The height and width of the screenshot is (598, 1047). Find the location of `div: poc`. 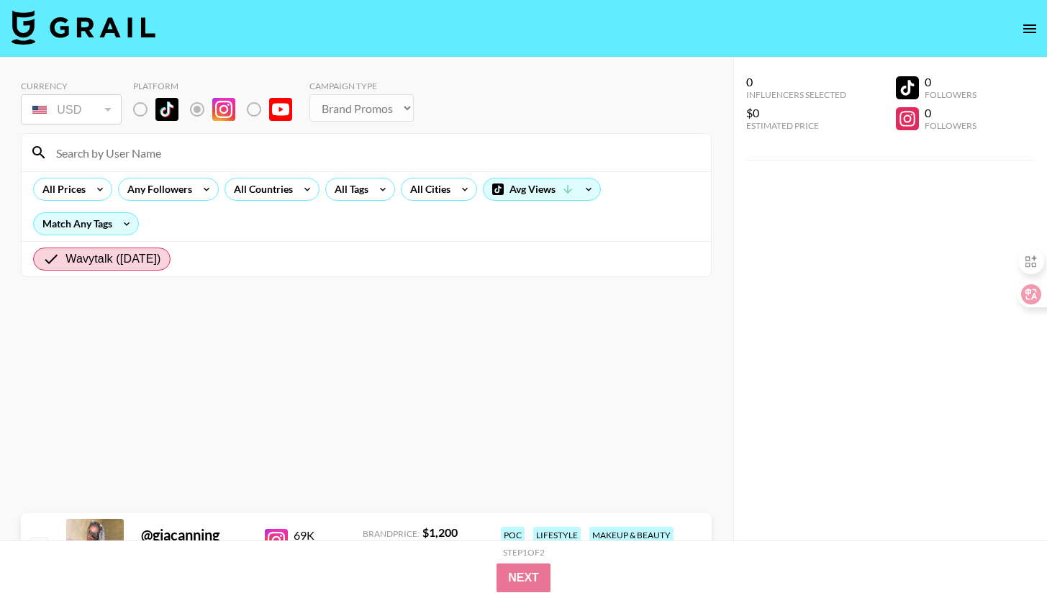

div: poc is located at coordinates (512, 534).